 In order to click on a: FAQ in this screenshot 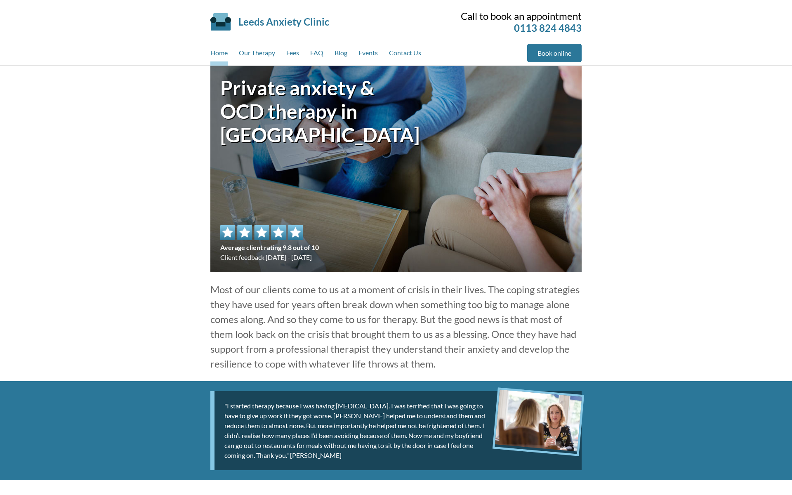, I will do `click(317, 54)`.